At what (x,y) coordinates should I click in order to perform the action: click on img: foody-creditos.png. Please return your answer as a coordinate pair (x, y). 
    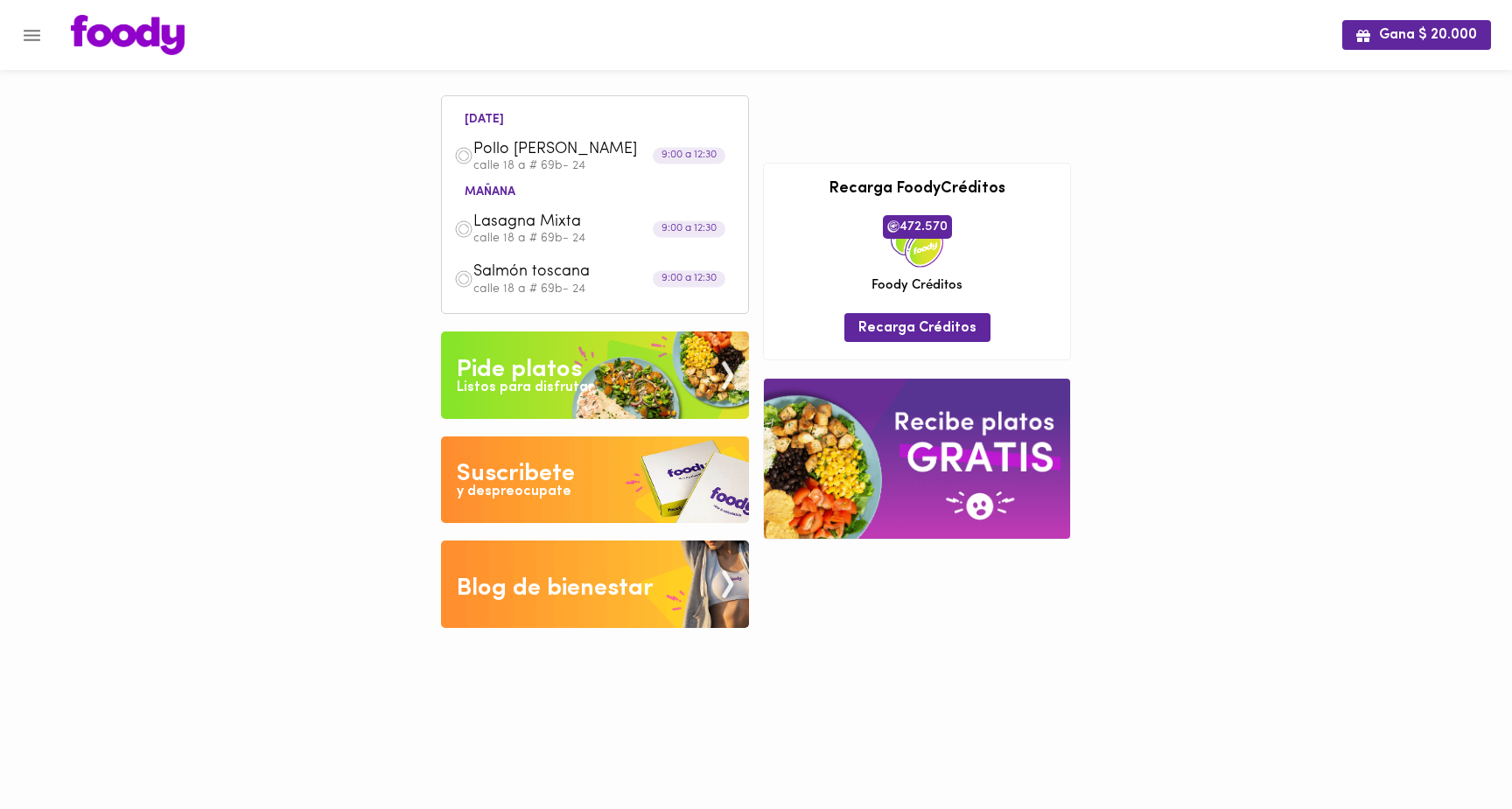
    Looking at the image, I should click on (894, 226).